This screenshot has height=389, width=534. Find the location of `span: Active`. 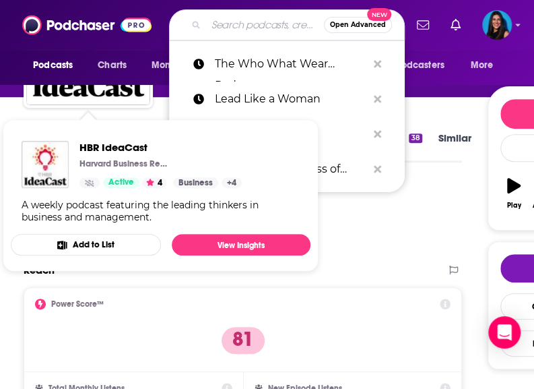

span: Active is located at coordinates (121, 183).